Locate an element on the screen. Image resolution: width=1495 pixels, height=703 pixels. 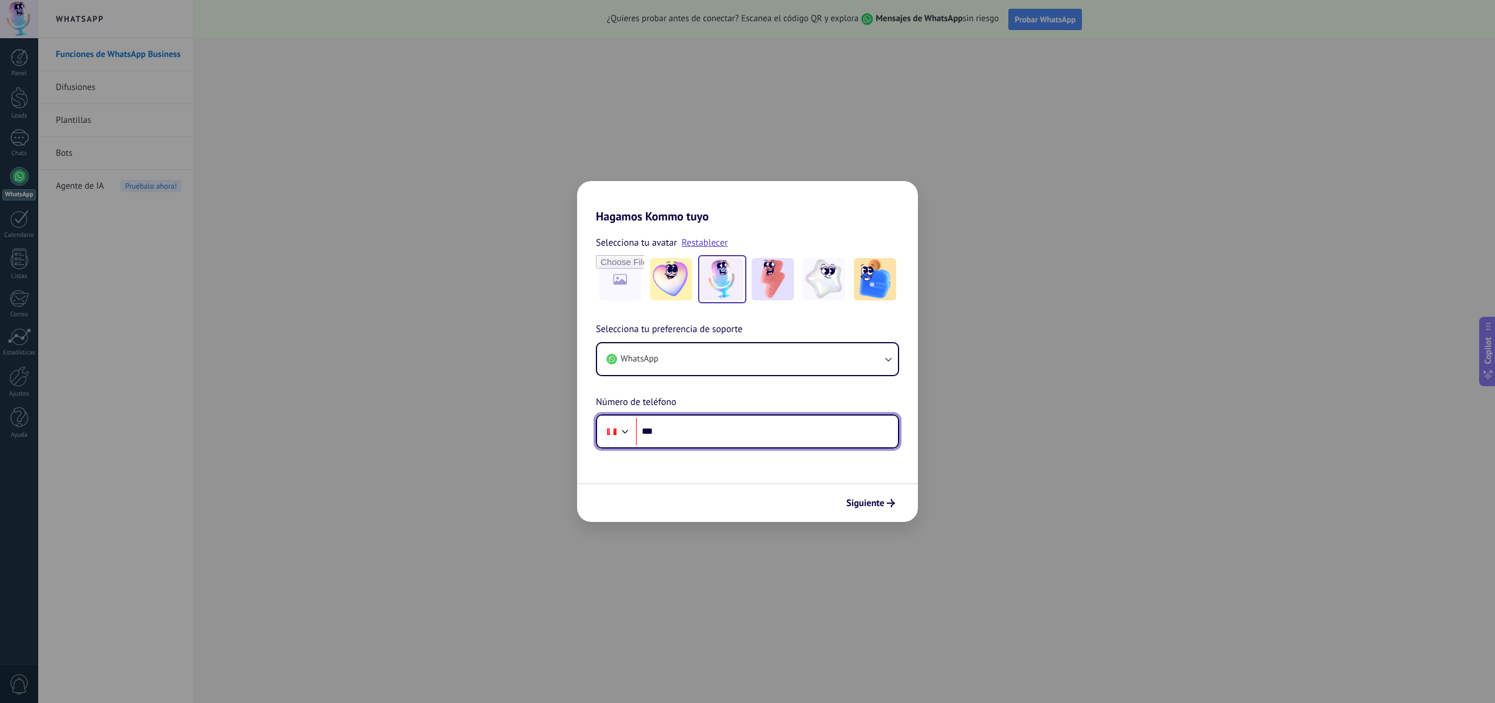
span: Siguiente is located at coordinates (865, 503).